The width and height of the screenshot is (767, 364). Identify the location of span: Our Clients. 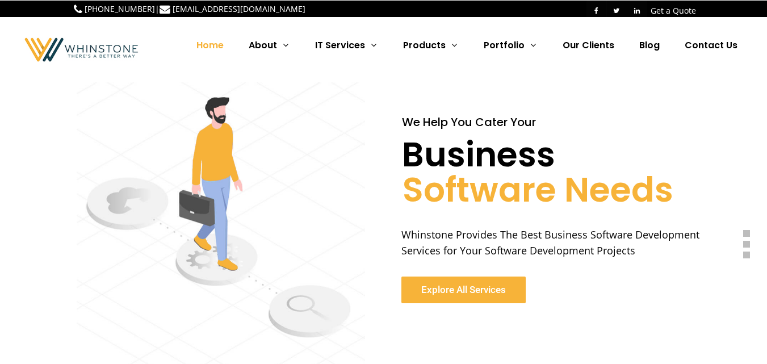
(589, 45).